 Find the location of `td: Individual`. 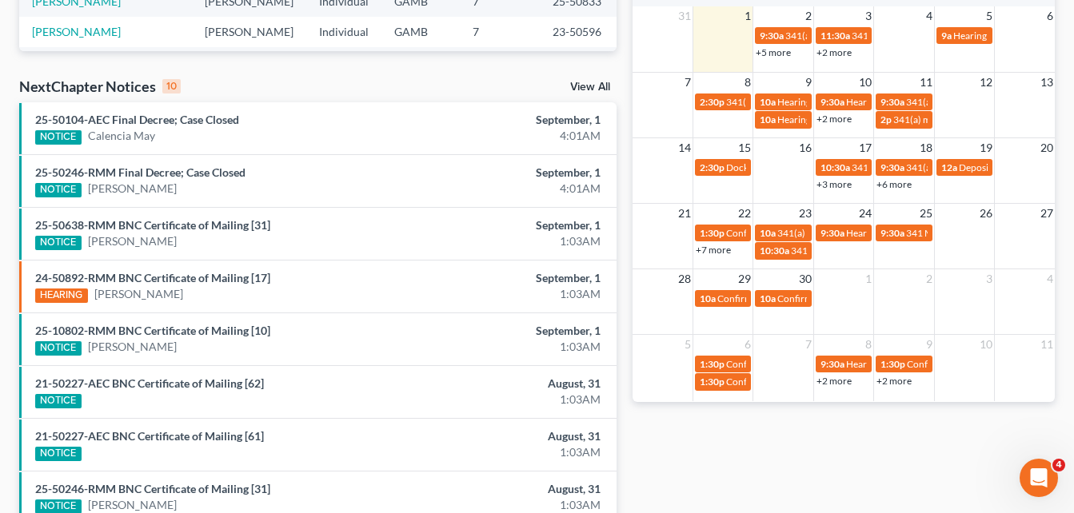

td: Individual is located at coordinates (344, 31).